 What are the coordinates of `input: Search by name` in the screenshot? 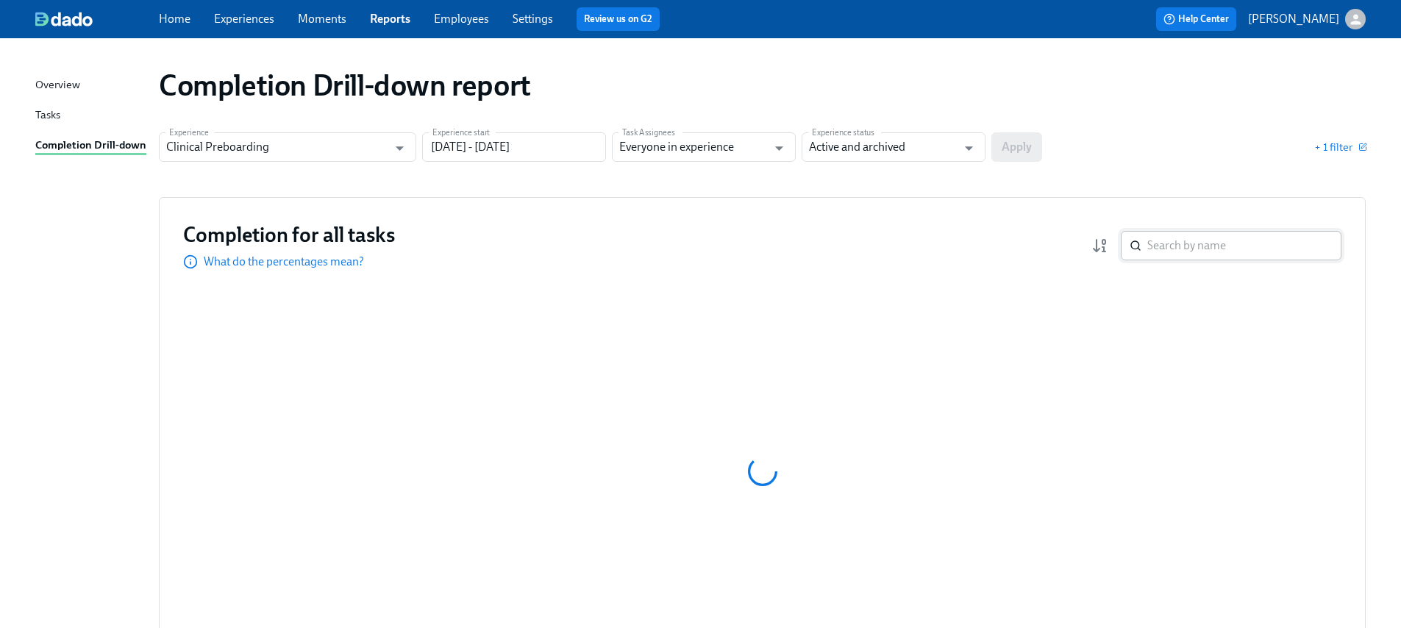 It's located at (1245, 246).